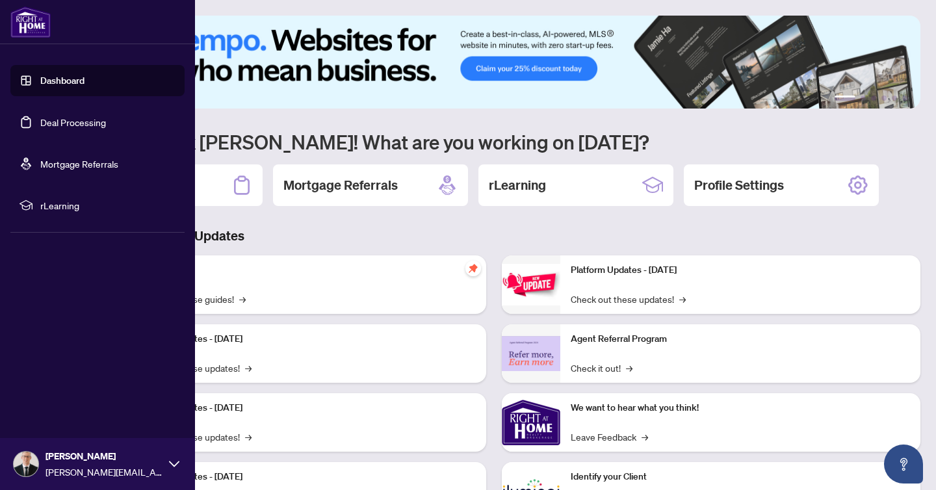 The width and height of the screenshot is (936, 490). What do you see at coordinates (494, 236) in the screenshot?
I see `h3: Brokerage & Industry Updates` at bounding box center [494, 236].